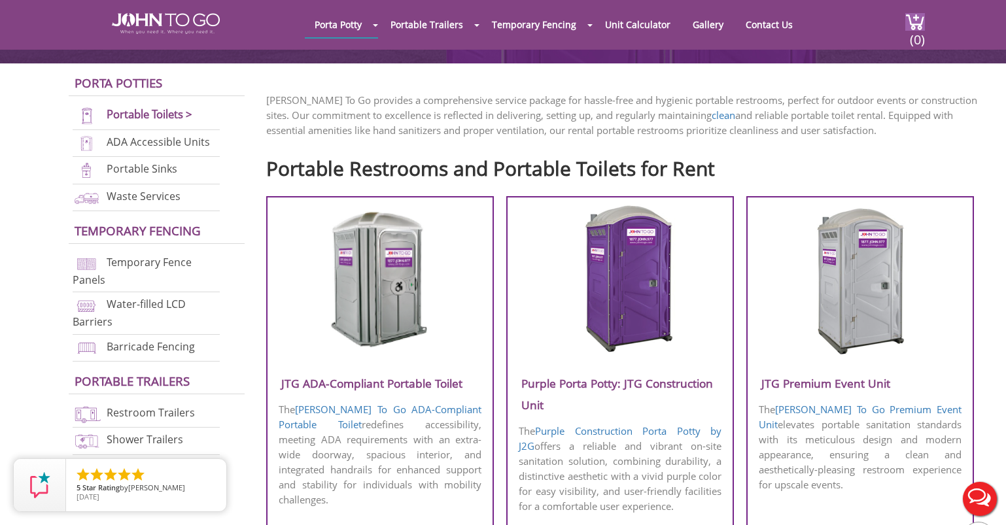 This screenshot has height=525, width=1006. I want to click on h3: JTG ADA-Compliant Portable Toilet, so click(380, 383).